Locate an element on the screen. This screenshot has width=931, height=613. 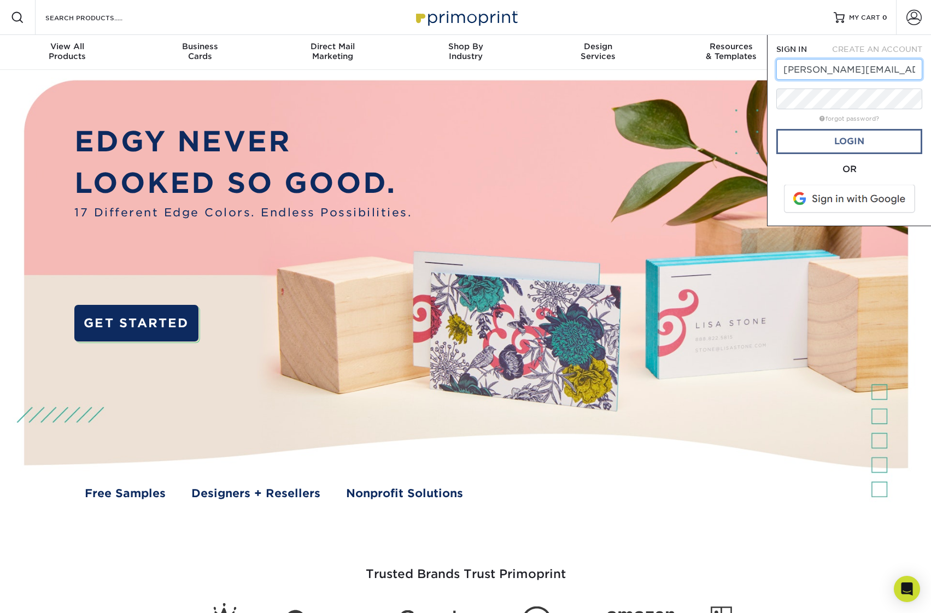
span: 0 is located at coordinates (884, 17).